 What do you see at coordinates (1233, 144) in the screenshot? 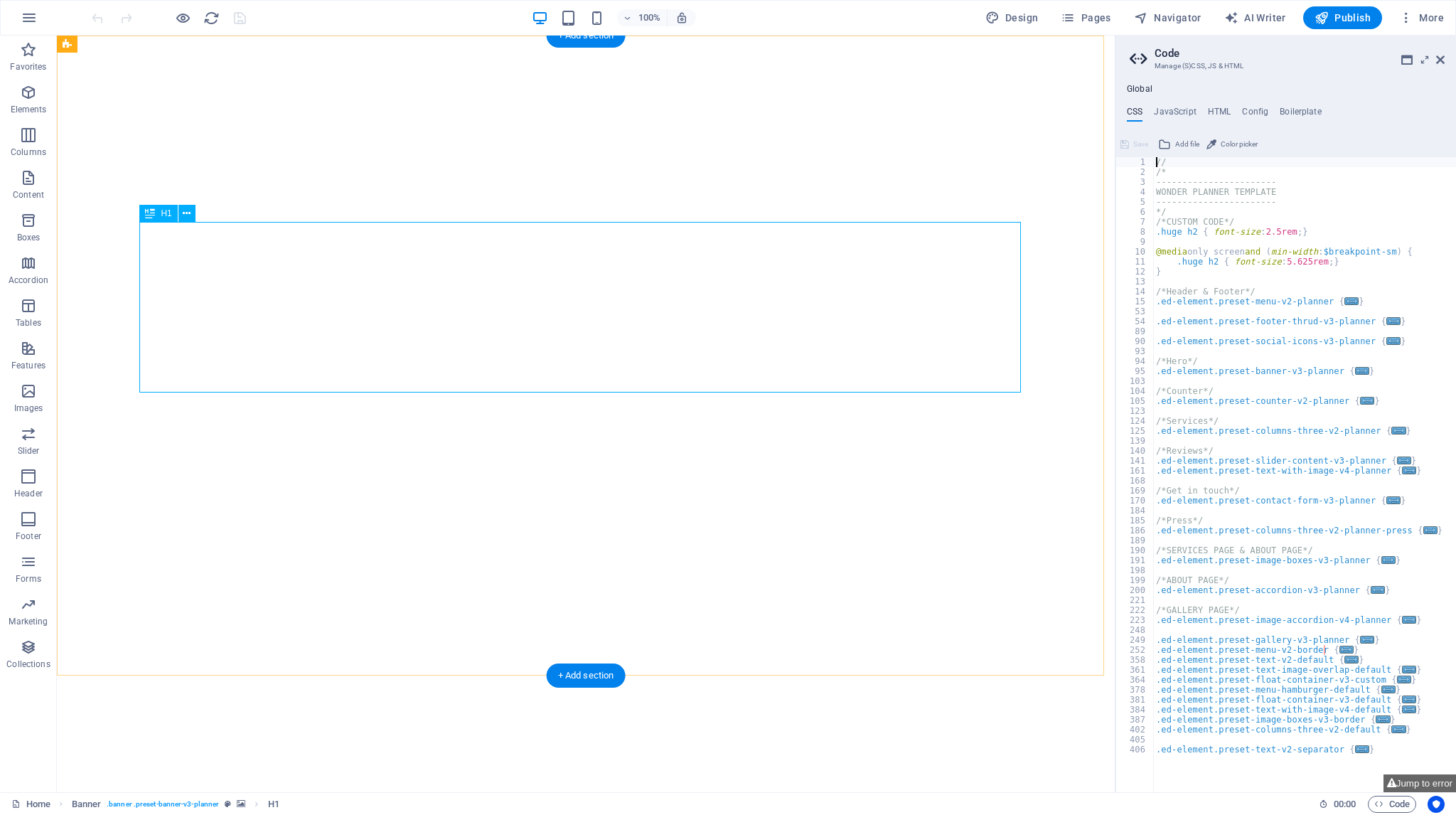
I see `button: Color picker` at bounding box center [1233, 144].